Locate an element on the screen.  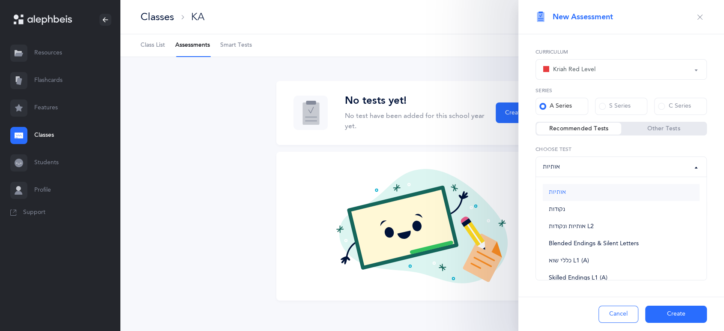
span: Skilled Endings L1 (A) is located at coordinates (578, 278).